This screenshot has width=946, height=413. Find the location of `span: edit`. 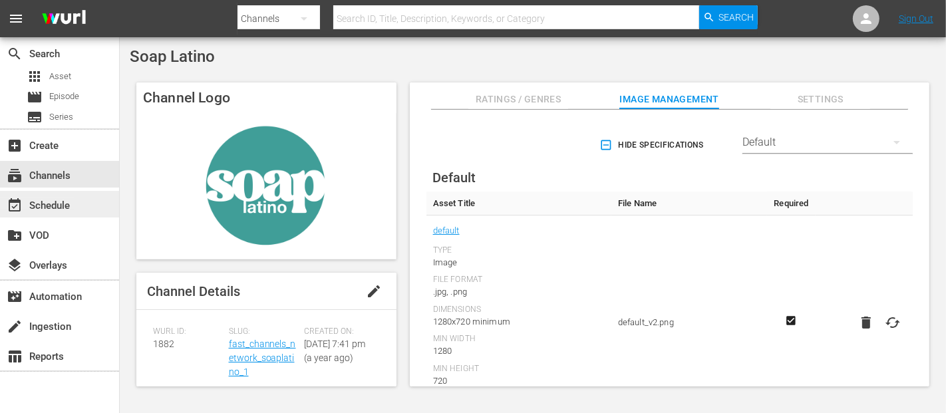

span: edit is located at coordinates (374, 291).